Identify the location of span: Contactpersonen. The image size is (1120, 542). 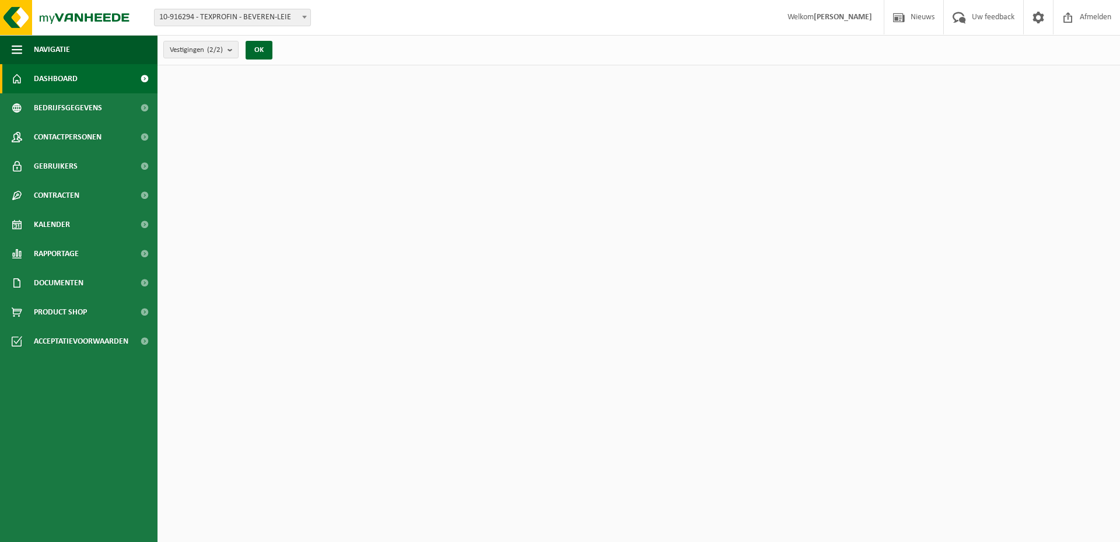
(68, 137).